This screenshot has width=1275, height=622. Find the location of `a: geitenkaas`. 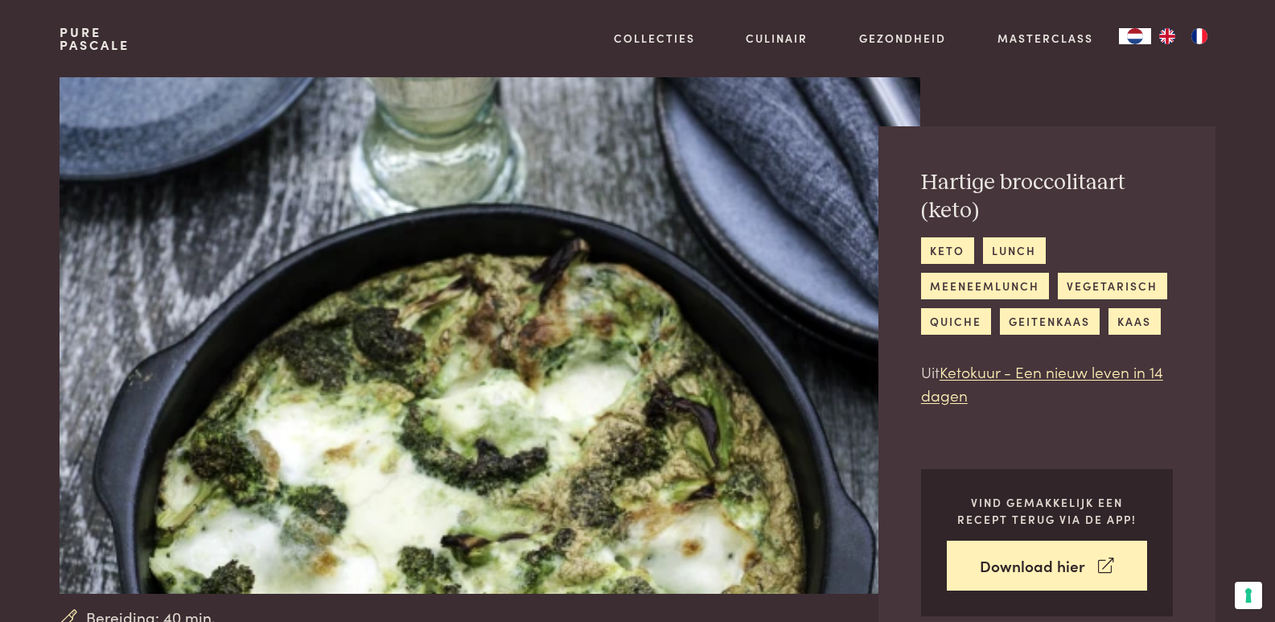

a: geitenkaas is located at coordinates (1050, 321).